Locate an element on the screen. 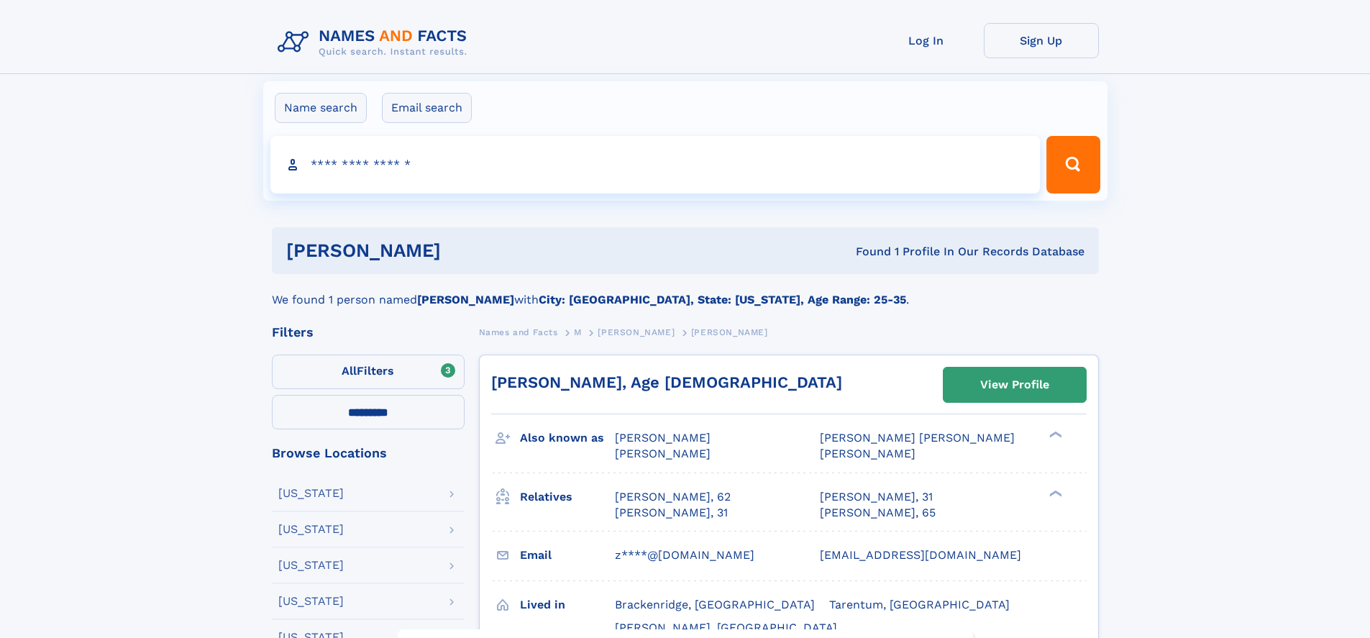 The image size is (1370, 638). div: Filters is located at coordinates (368, 332).